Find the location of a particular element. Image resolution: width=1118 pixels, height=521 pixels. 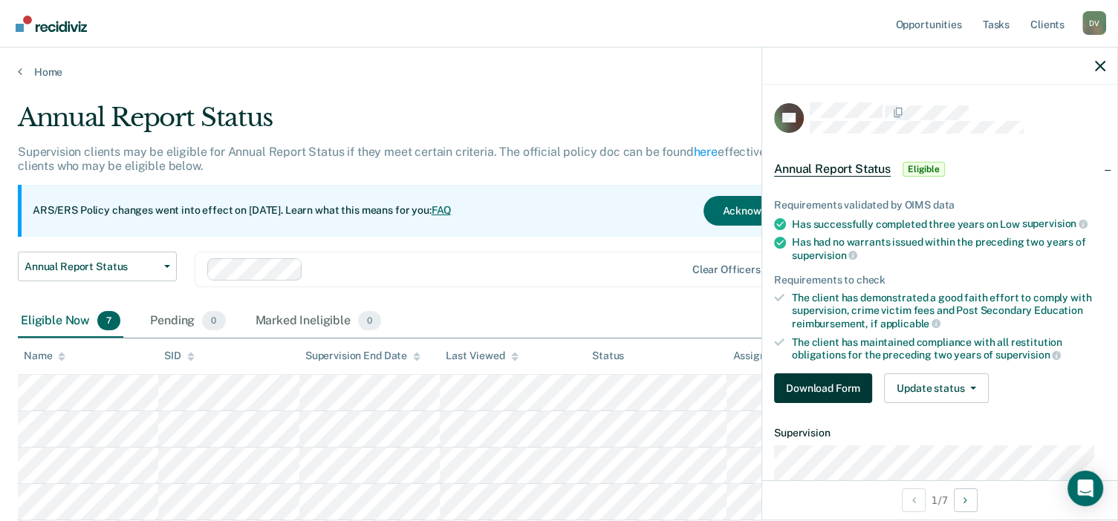

a: Navigate to form link is located at coordinates (826, 389).